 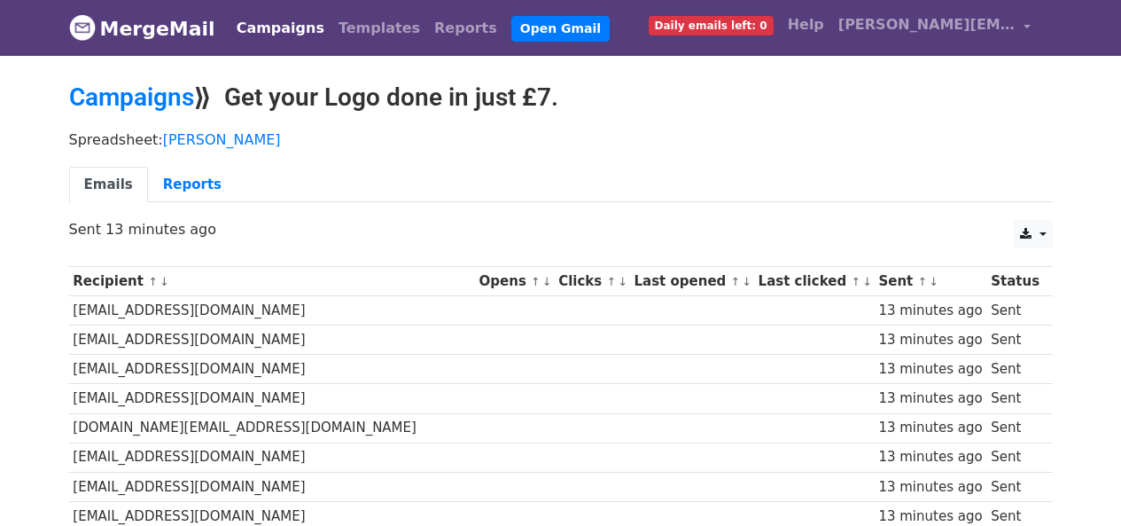 What do you see at coordinates (515, 281) in the screenshot?
I see `th: Opens` at bounding box center [515, 281].